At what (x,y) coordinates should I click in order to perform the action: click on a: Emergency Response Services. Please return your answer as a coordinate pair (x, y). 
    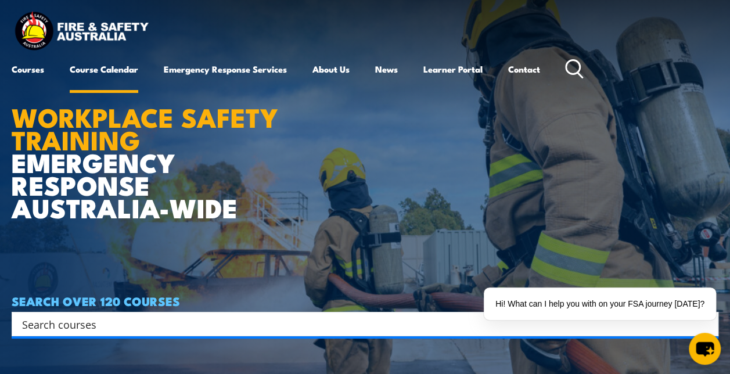
    Looking at the image, I should click on (225, 69).